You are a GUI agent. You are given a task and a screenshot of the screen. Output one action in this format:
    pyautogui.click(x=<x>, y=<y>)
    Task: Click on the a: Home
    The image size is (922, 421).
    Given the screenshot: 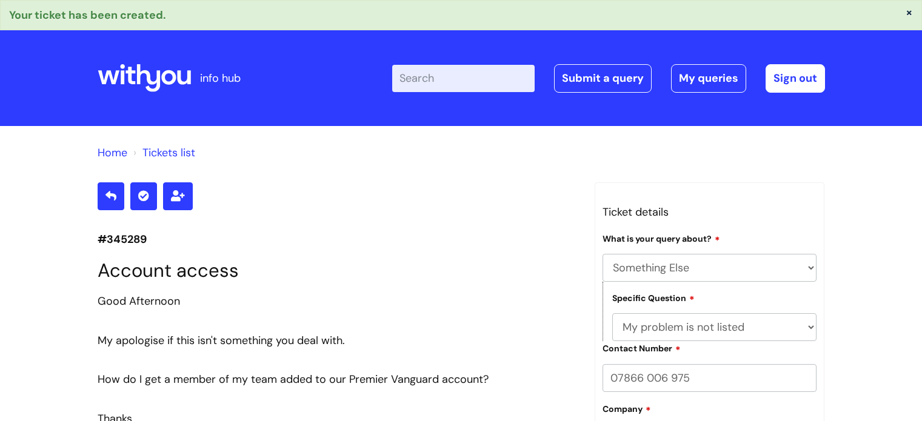 What is the action you would take?
    pyautogui.click(x=112, y=153)
    